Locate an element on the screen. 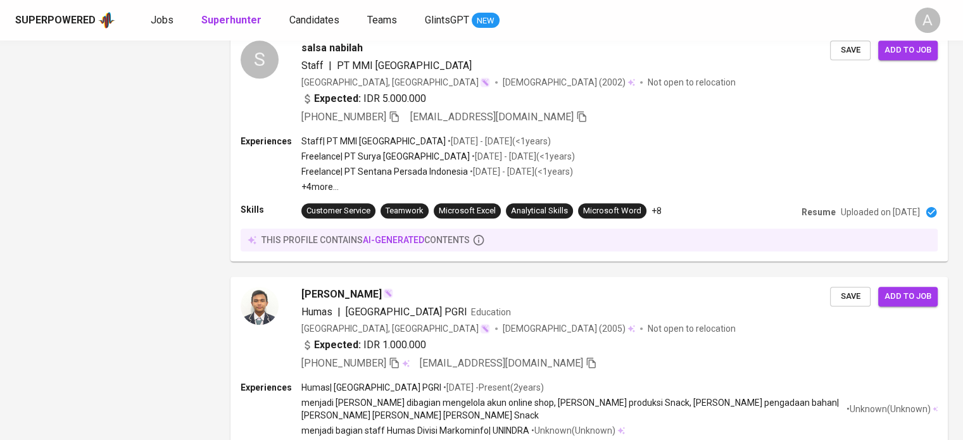 This screenshot has width=963, height=440. div: IDR 1.000.000 is located at coordinates (363, 345).